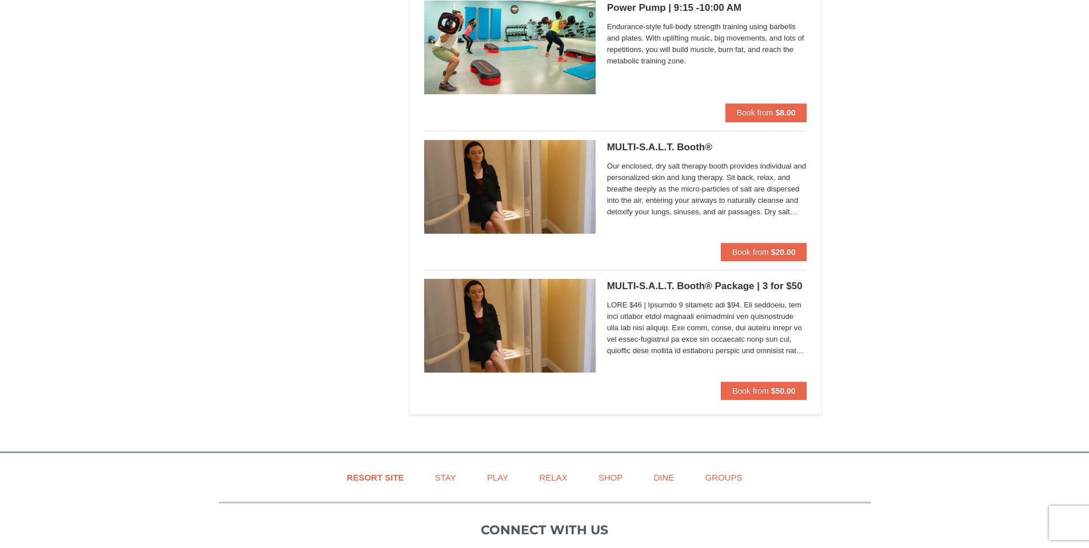  What do you see at coordinates (664, 477) in the screenshot?
I see `a: Dine` at bounding box center [664, 477].